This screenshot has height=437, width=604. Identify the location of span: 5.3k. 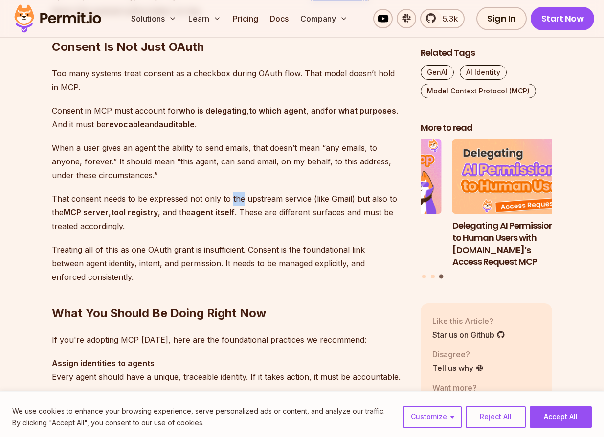
(447, 19).